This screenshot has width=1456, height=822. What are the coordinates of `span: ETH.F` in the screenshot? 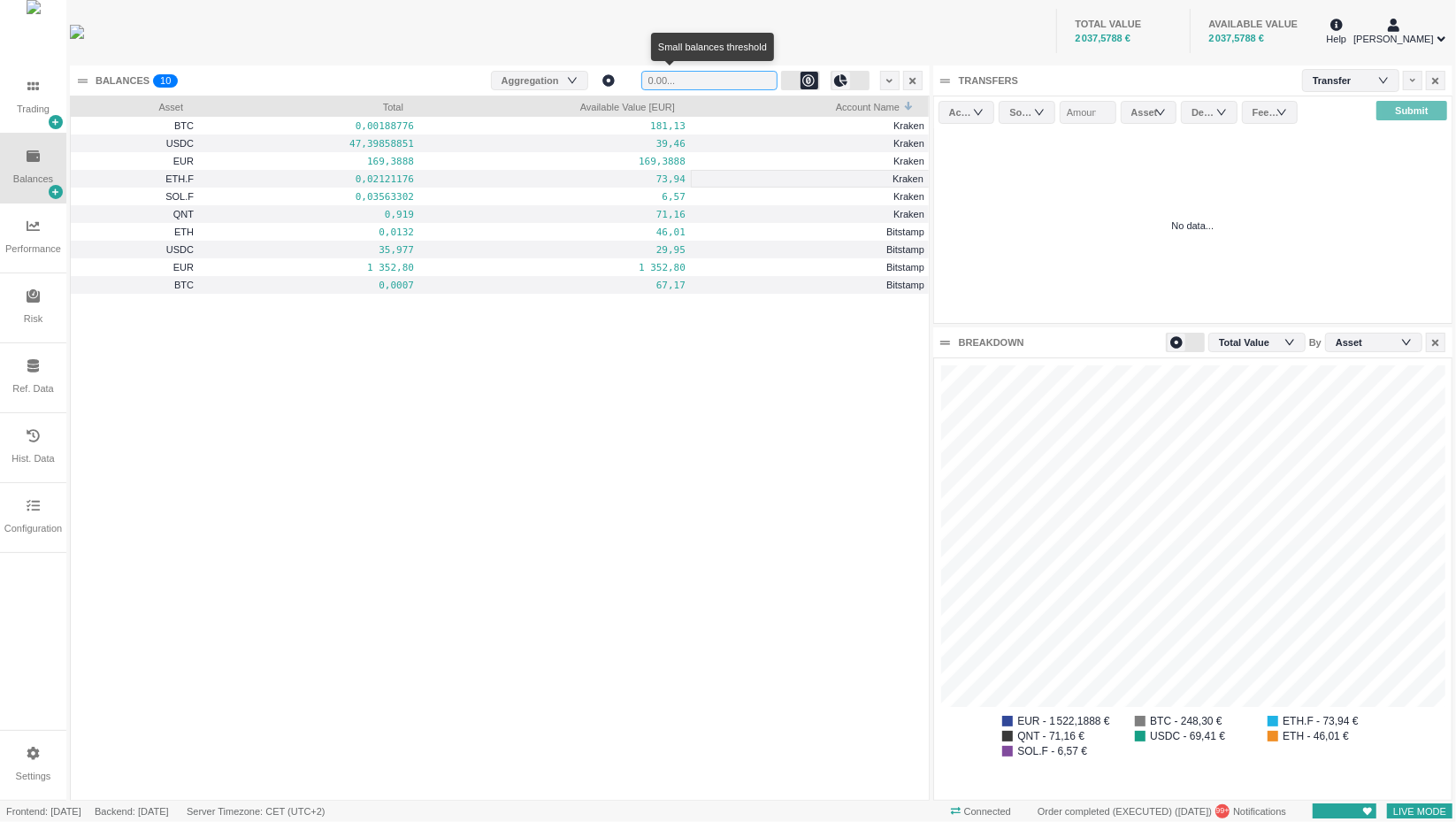 It's located at (180, 179).